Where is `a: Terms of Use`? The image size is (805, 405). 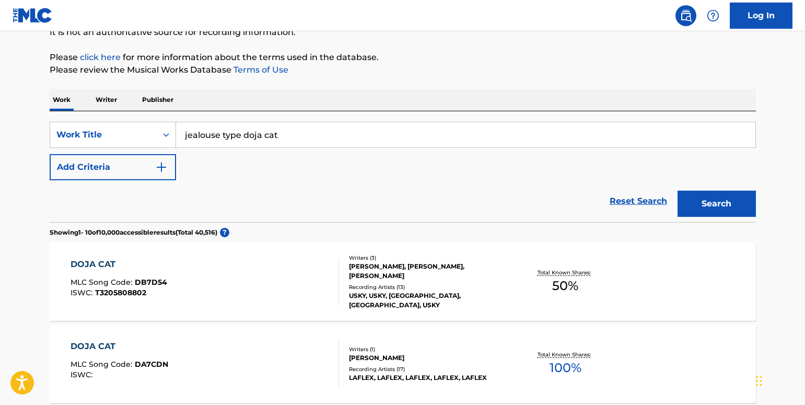 a: Terms of Use is located at coordinates (260, 69).